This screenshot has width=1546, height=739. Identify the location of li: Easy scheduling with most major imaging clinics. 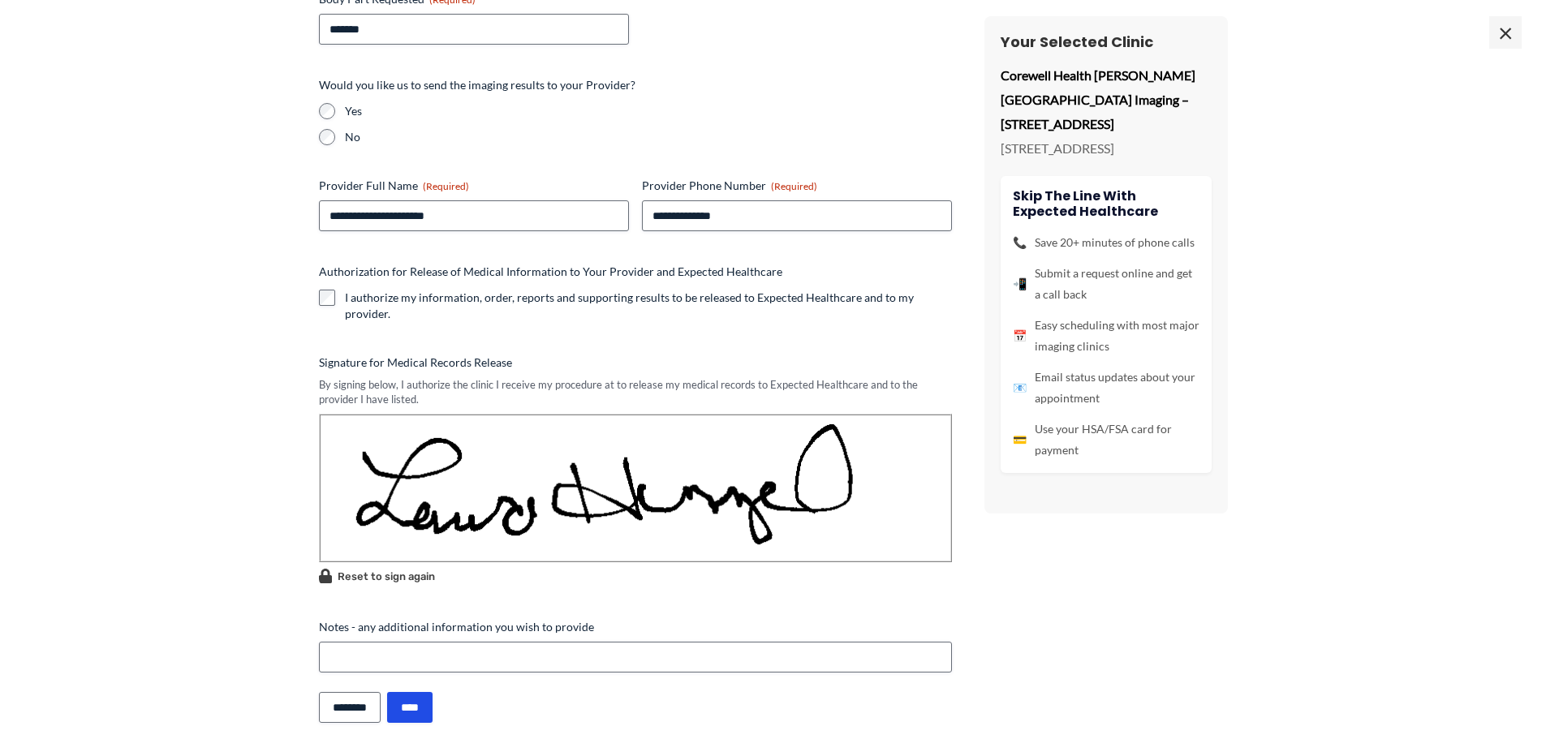
(1106, 336).